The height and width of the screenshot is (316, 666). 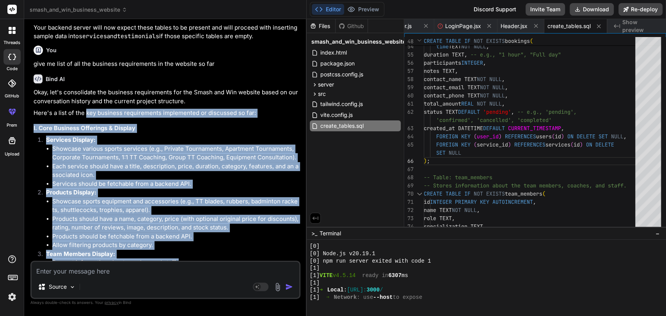 What do you see at coordinates (441, 112) in the screenshot?
I see `span: status TEXT` at bounding box center [441, 112].